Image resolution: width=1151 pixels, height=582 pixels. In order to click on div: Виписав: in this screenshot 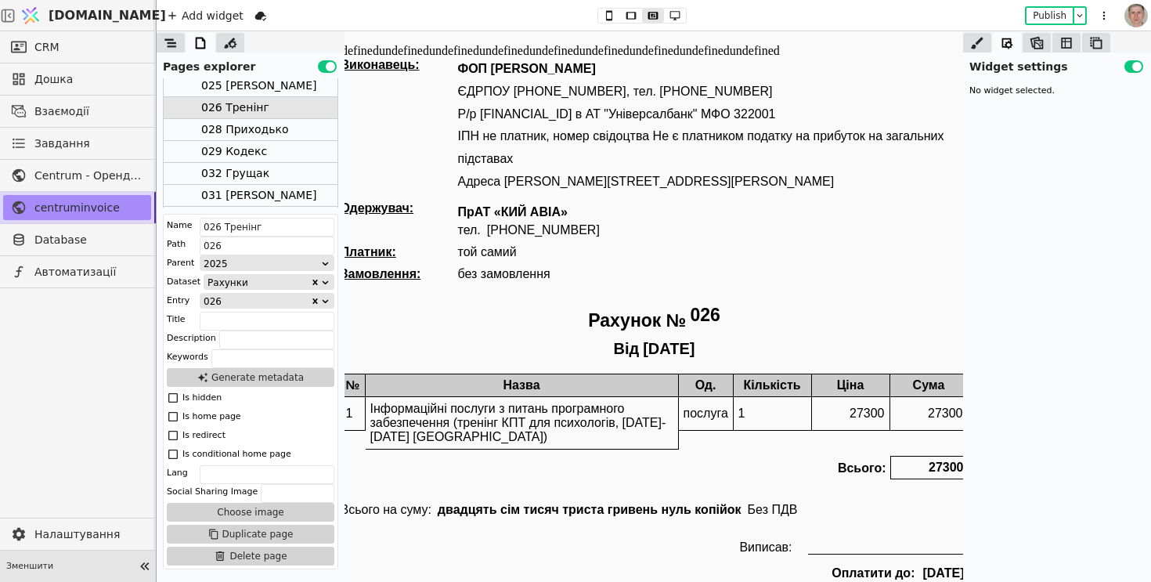, I will do `click(499, 516)`.